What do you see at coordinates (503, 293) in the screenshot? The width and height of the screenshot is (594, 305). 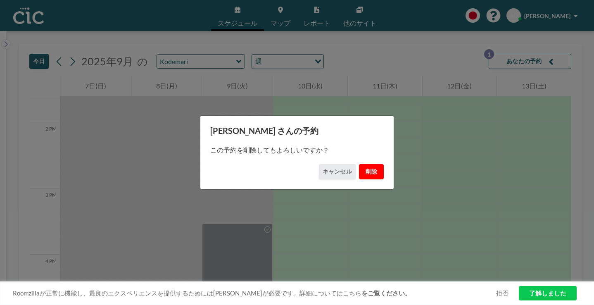 I see `a: 拒否` at bounding box center [503, 293].